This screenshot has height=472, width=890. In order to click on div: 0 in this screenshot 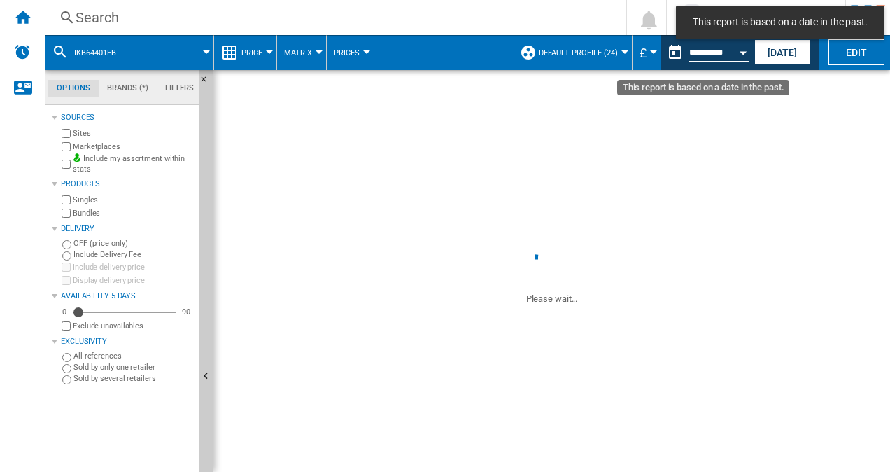, I will do `click(64, 311)`.